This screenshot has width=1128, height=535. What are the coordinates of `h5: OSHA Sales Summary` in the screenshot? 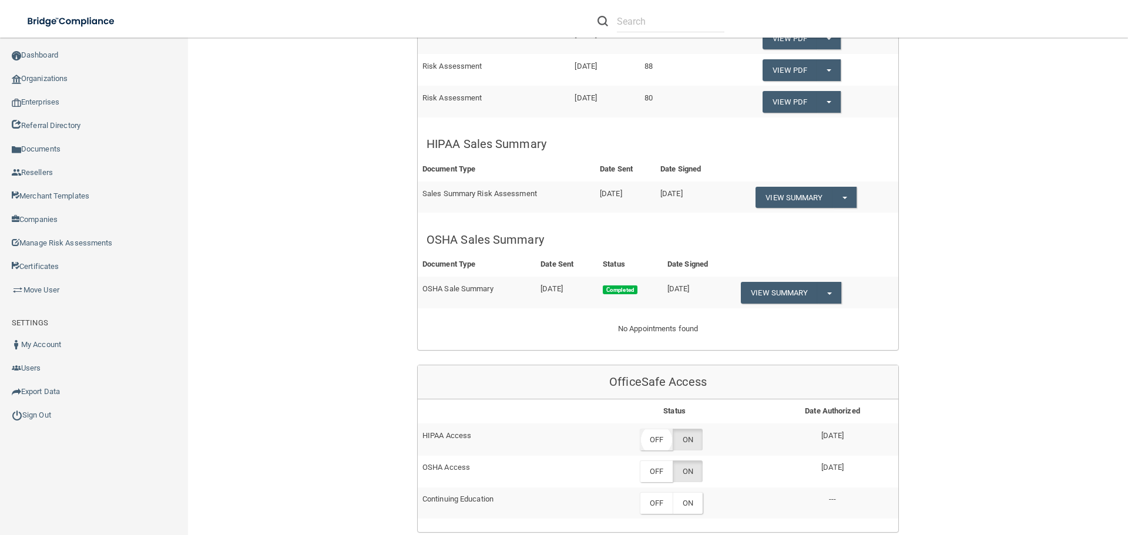 It's located at (658, 240).